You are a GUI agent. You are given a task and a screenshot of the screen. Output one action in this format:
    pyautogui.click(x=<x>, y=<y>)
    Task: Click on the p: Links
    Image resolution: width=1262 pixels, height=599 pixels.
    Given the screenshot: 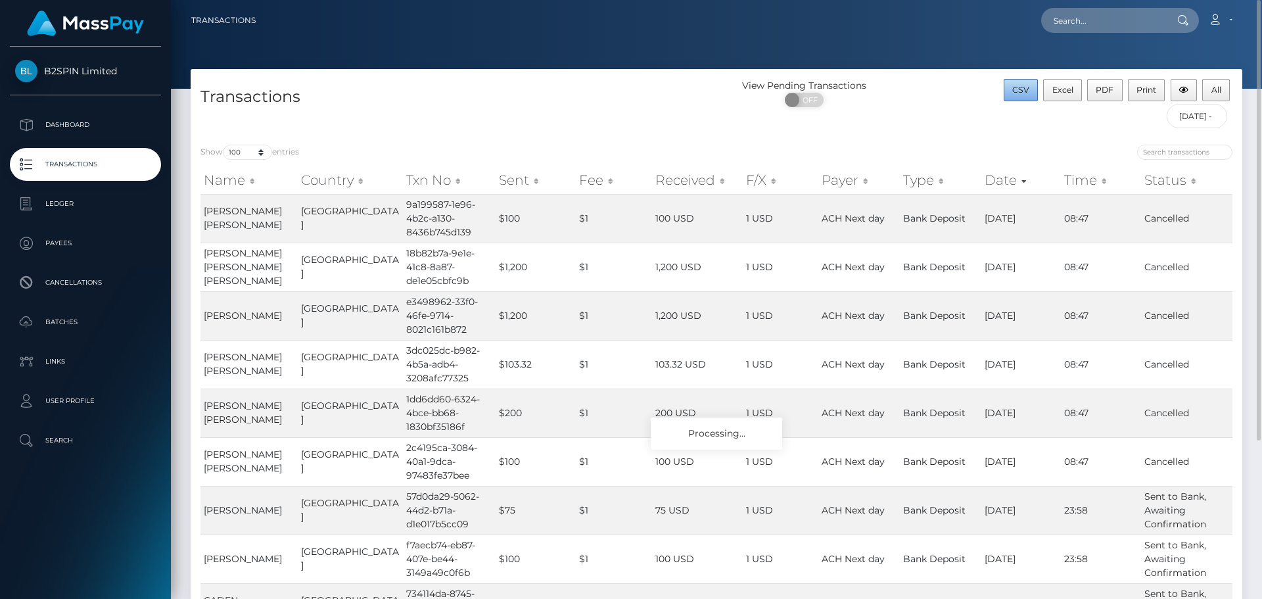 What is the action you would take?
    pyautogui.click(x=85, y=361)
    